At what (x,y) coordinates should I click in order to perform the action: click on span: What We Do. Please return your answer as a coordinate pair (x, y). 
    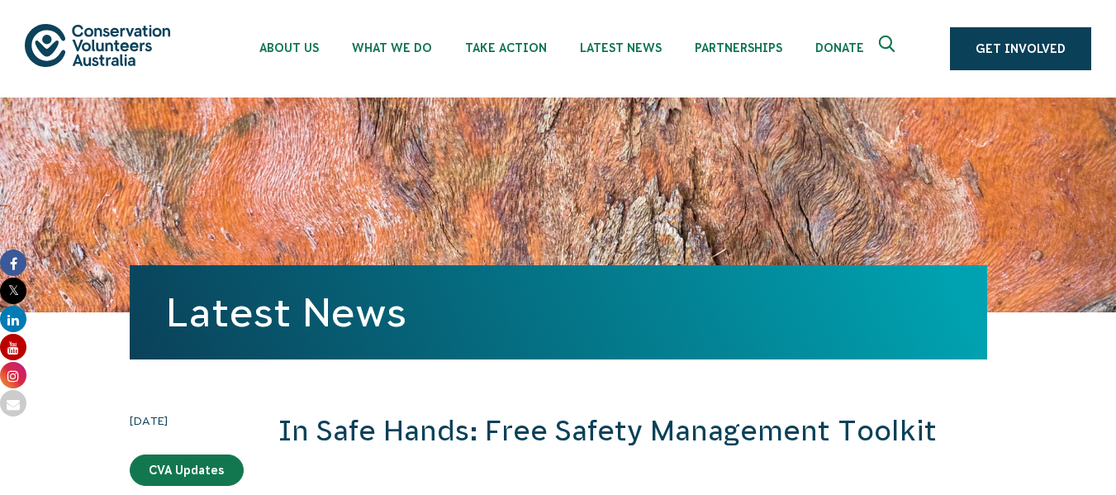
    Looking at the image, I should click on (392, 48).